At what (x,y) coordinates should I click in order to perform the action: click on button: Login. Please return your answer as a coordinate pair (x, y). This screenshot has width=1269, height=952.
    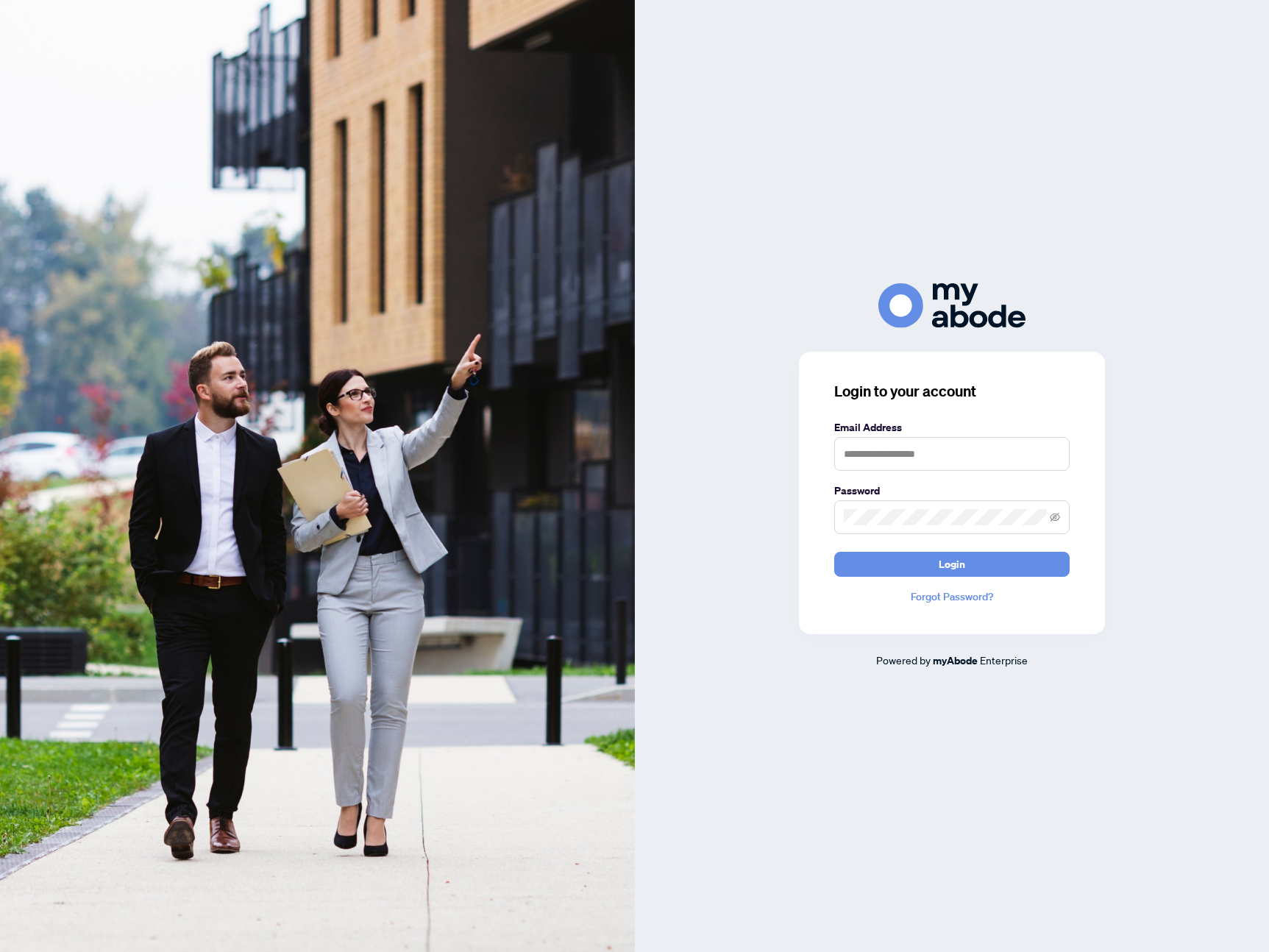
    Looking at the image, I should click on (952, 564).